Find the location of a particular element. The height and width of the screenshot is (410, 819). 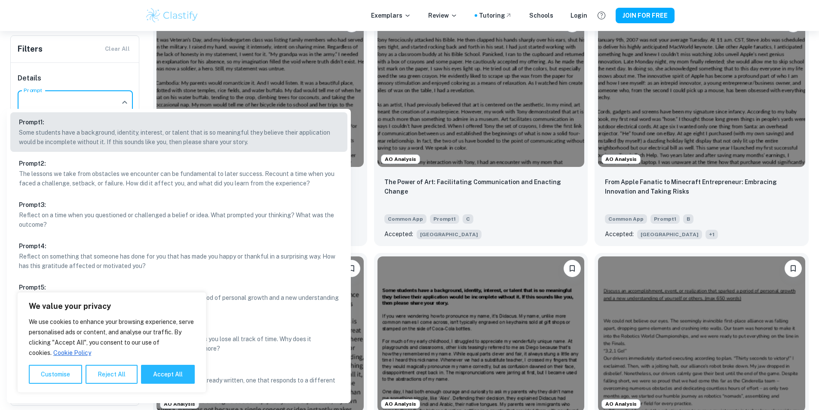

h6: Prompt 4 : is located at coordinates (33, 246).